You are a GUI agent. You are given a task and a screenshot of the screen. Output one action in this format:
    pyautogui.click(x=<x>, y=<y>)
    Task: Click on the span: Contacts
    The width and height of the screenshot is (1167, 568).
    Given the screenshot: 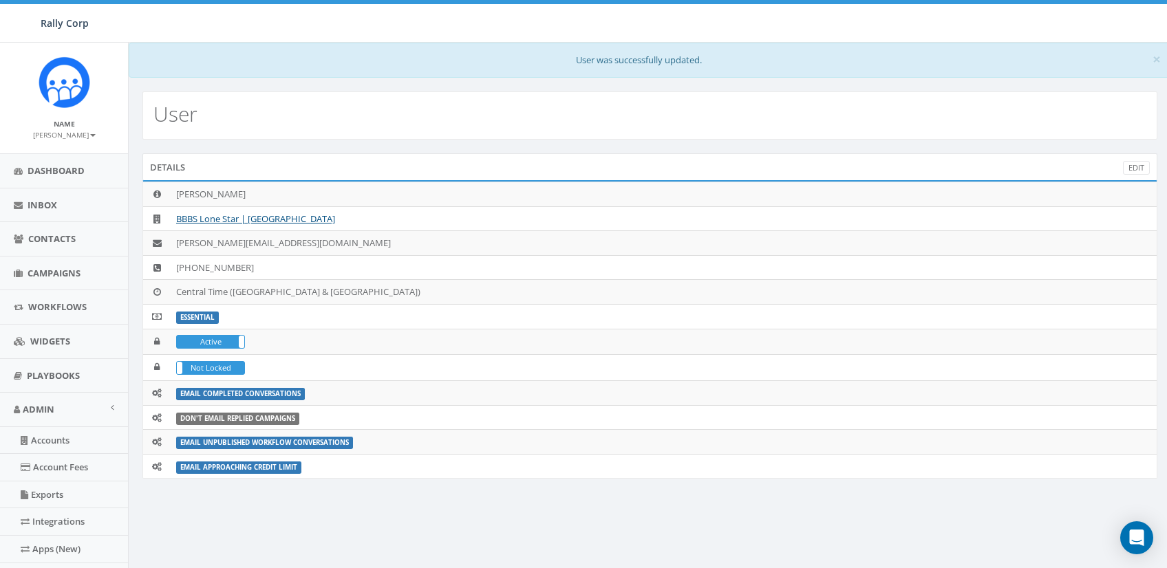 What is the action you would take?
    pyautogui.click(x=52, y=239)
    